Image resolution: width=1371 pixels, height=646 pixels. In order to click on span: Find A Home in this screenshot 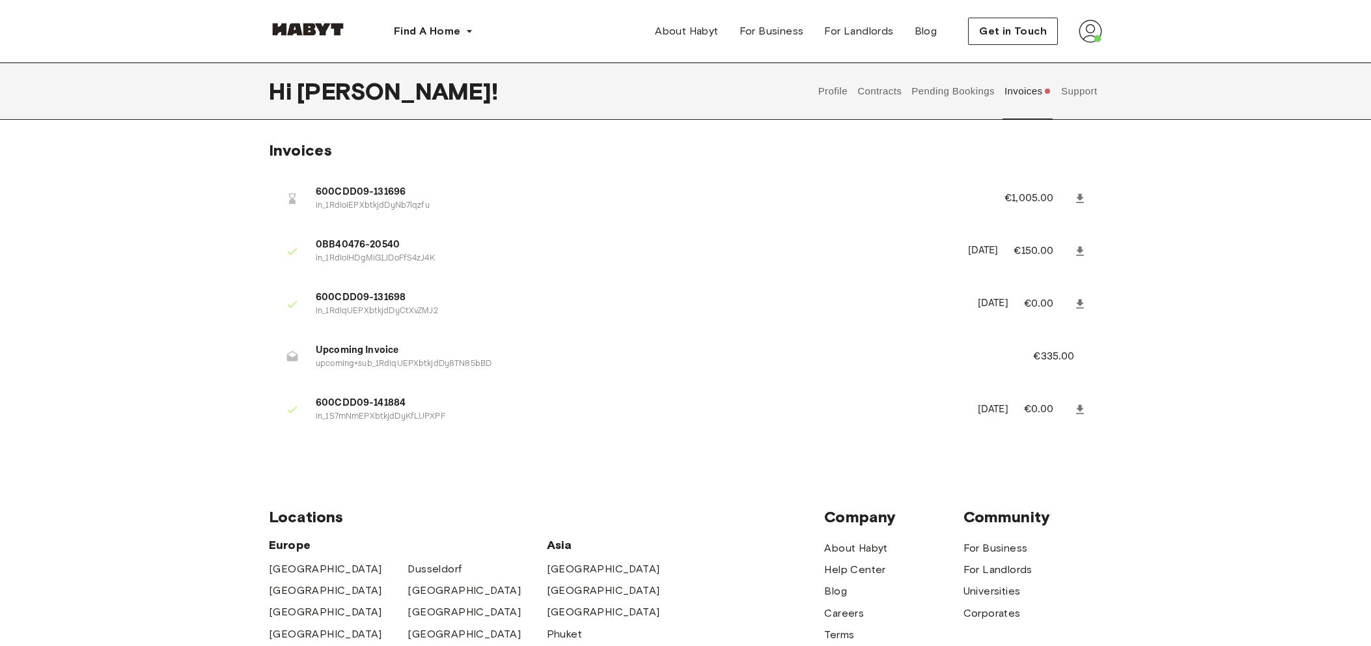, I will do `click(427, 31)`.